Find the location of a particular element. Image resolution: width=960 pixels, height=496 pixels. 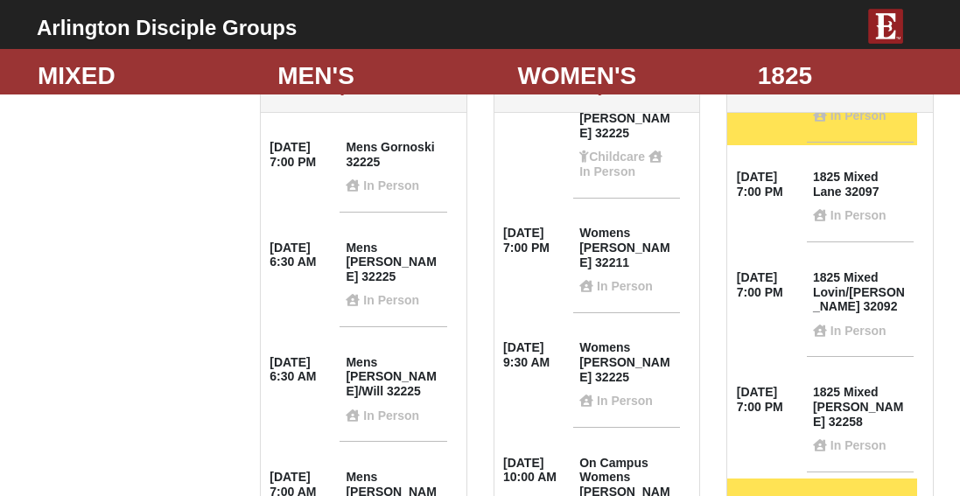

img: E-icon-fireweed-White-TM.png is located at coordinates (886, 26).